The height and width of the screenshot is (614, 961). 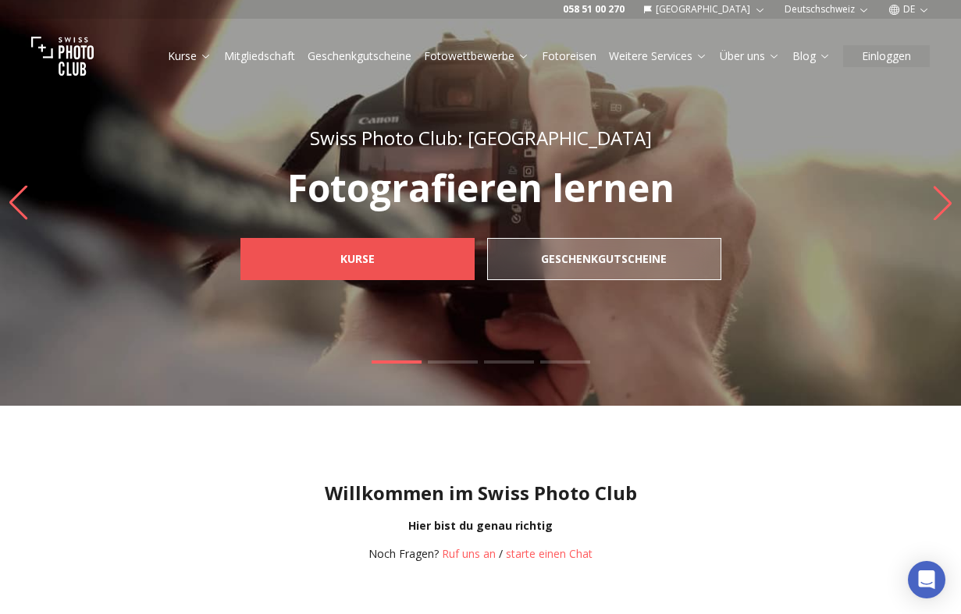 What do you see at coordinates (357, 259) in the screenshot?
I see `b: Kurse` at bounding box center [357, 259].